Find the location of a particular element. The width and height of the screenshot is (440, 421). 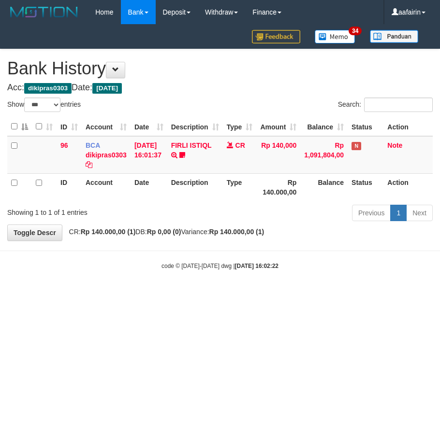

input: Search: is located at coordinates (398, 105).